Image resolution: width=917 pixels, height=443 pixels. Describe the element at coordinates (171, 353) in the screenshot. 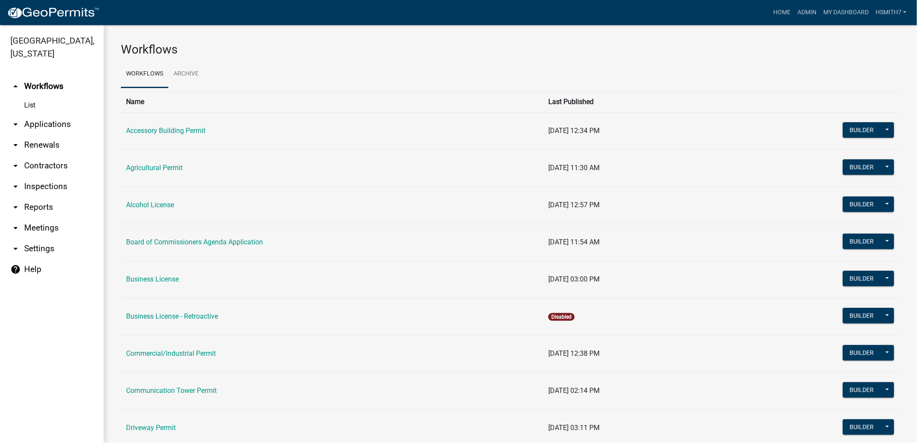

I see `a: Commercial/Industrial Permit` at that location.